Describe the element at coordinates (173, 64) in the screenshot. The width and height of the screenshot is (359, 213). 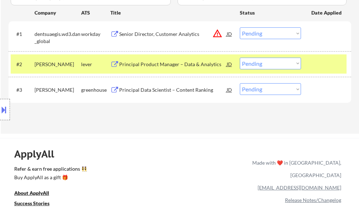
I see `div: Principal Product Manager – Data & Analytics` at that location.